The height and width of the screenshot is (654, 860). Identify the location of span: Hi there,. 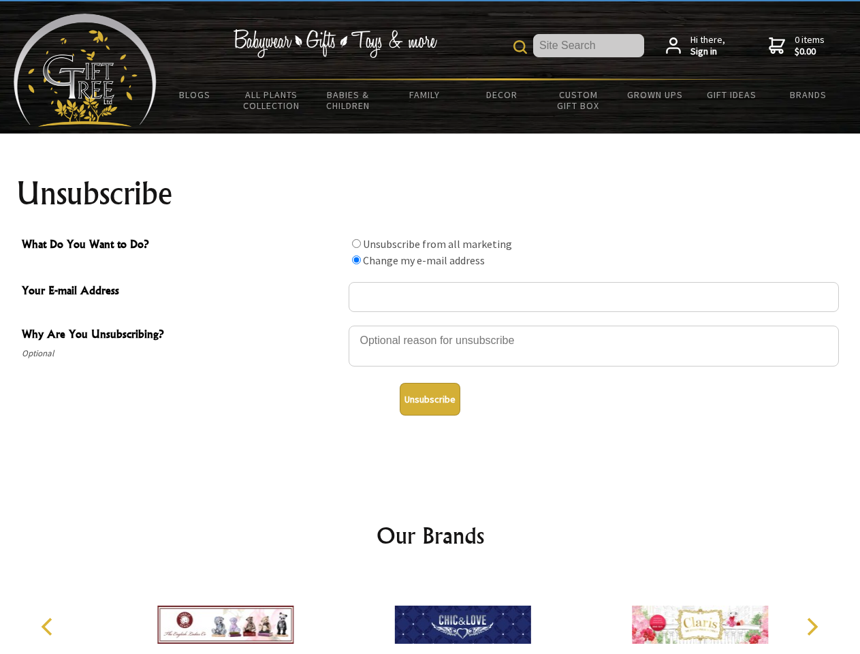
(707, 46).